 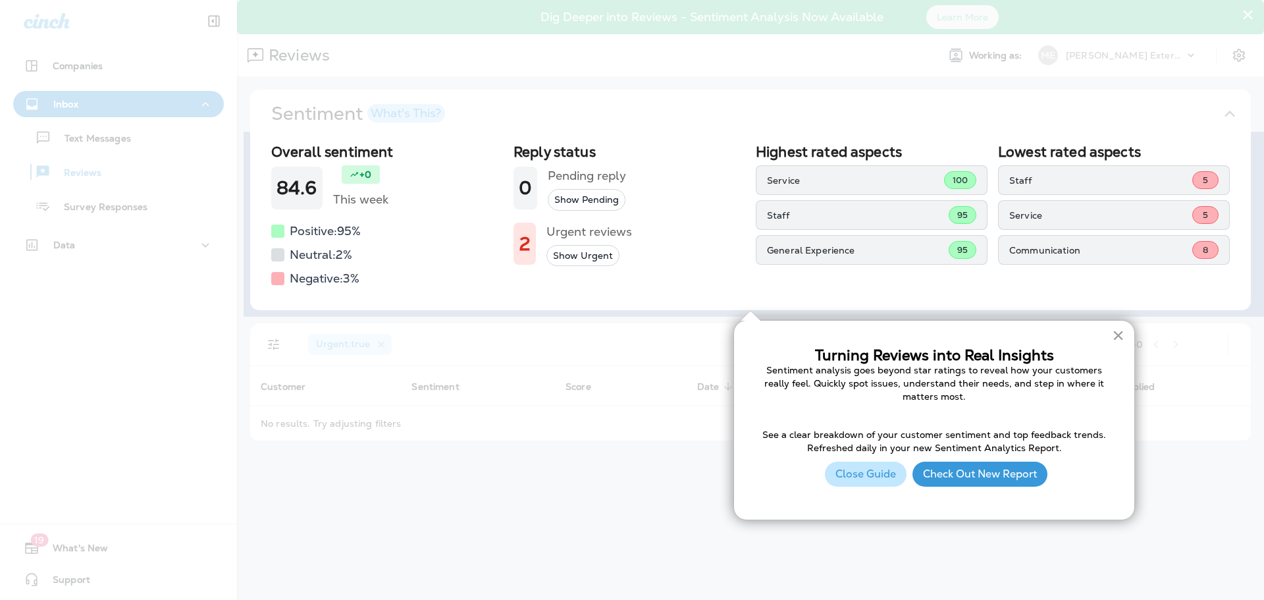 I want to click on p: Sentiment analysis goes beyond star ratings to reveal how your customers really feel. Quickly spo..., so click(x=934, y=383).